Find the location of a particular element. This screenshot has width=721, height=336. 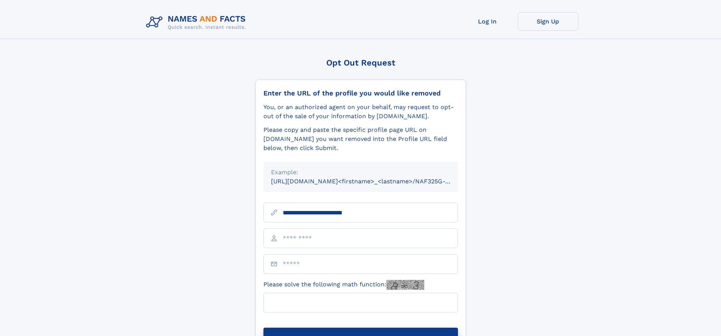

div: You, or an authorized agent on your behalf, may request to opt-out of the sale of your informatio... is located at coordinates (361, 112).